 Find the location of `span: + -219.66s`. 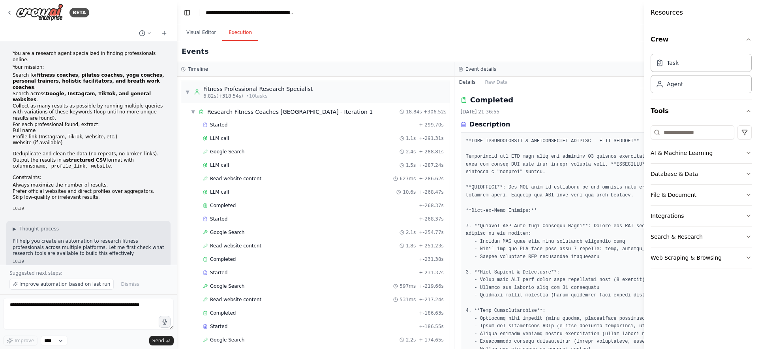

span: + -219.66s is located at coordinates (431, 286).